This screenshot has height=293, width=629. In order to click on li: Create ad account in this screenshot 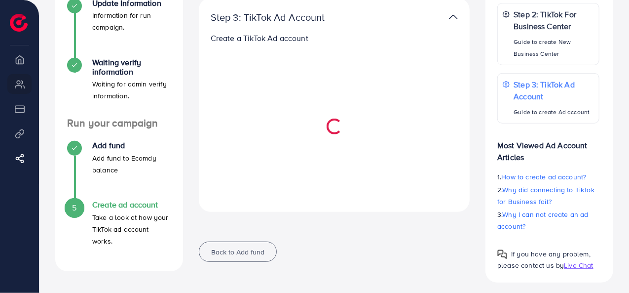, I will do `click(119, 230)`.